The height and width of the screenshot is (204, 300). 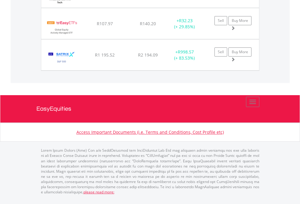 What do you see at coordinates (99, 191) in the screenshot?
I see `a: please read more:` at bounding box center [99, 191].